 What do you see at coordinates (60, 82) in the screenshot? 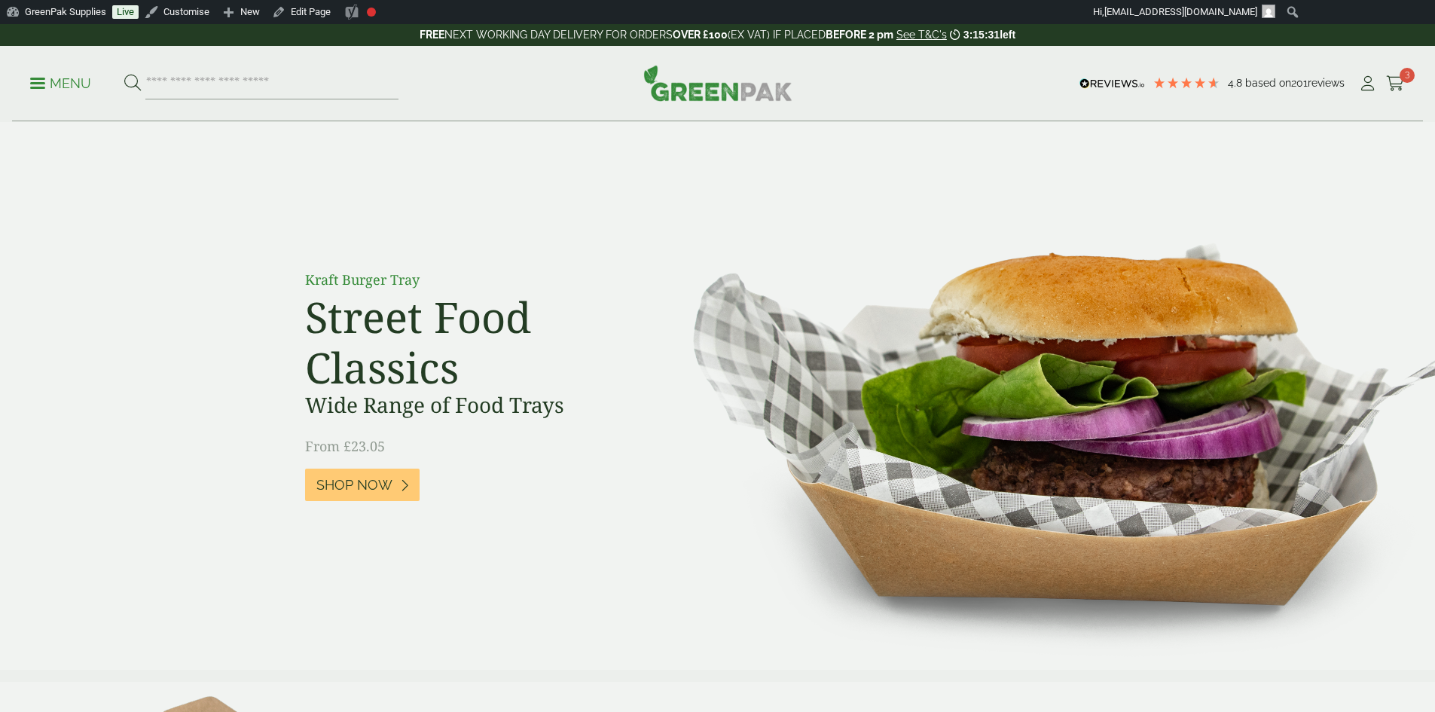
I see `a: Menu` at bounding box center [60, 82].